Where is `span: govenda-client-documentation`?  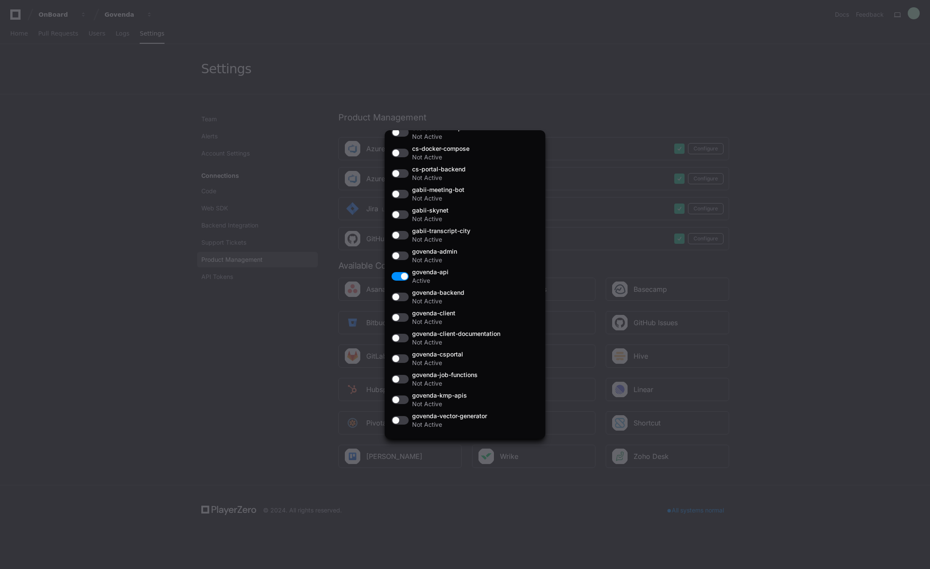
span: govenda-client-documentation is located at coordinates (456, 334).